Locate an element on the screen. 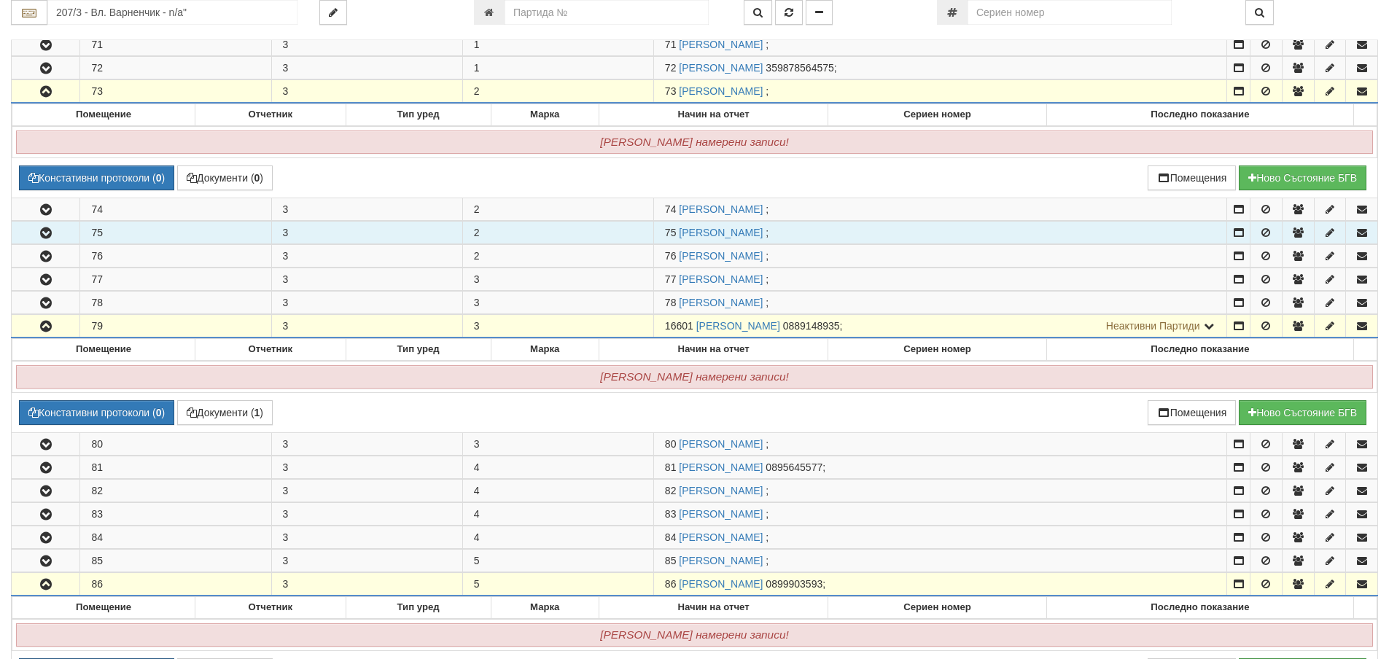 This screenshot has height=659, width=1389. span: 0895645577 is located at coordinates (794, 467).